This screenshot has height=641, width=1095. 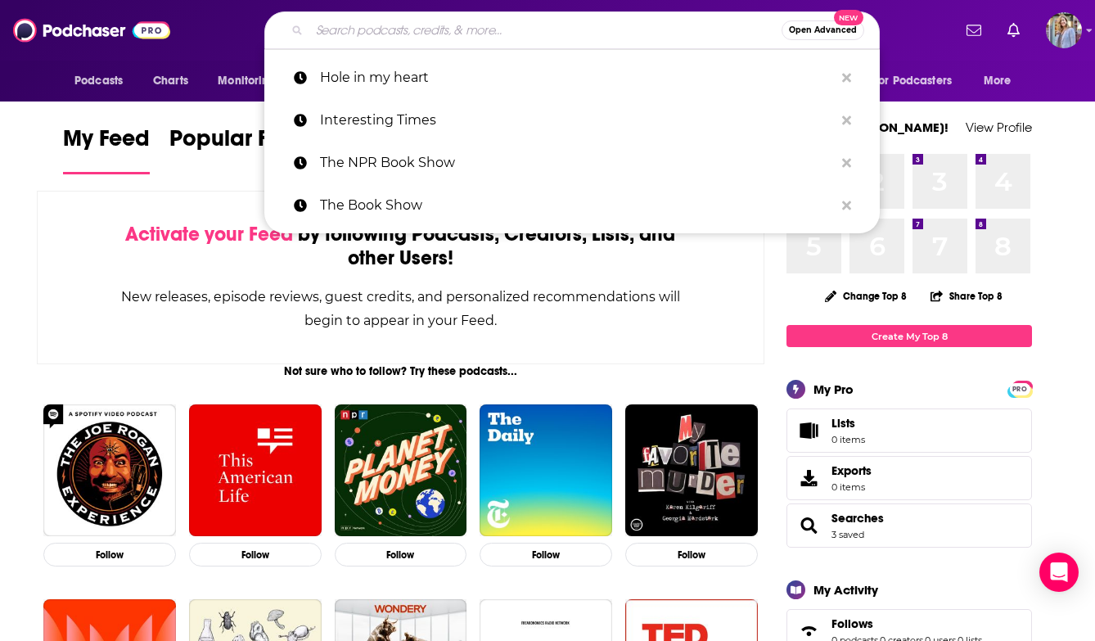 I want to click on a: Hole in my heart, so click(x=572, y=78).